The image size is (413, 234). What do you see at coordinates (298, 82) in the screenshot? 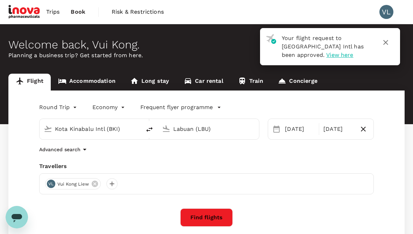
I see `a: Concierge` at bounding box center [298, 82].